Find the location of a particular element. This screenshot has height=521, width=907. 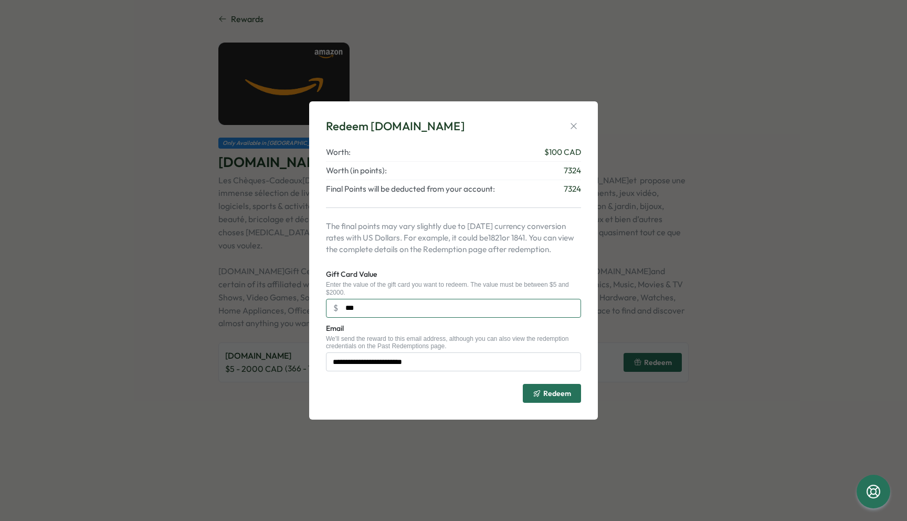

button: Redeem is located at coordinates (551, 393).